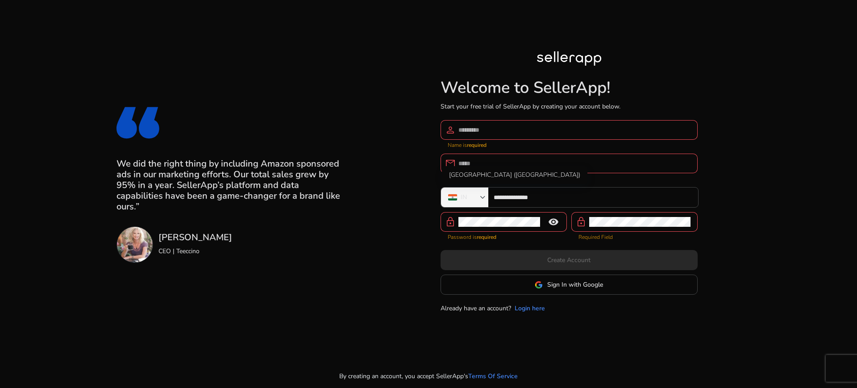 The image size is (857, 388). What do you see at coordinates (464, 197) in the screenshot?
I see `div: IN` at bounding box center [464, 197].